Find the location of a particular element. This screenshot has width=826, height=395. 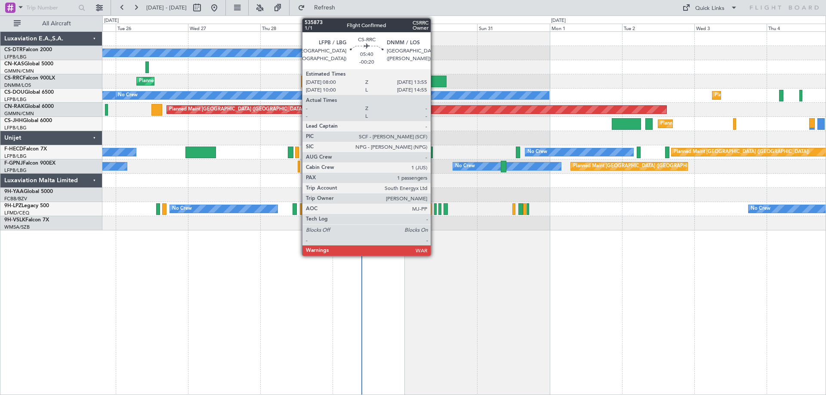

a: LFMD/CEQ is located at coordinates (17, 213).